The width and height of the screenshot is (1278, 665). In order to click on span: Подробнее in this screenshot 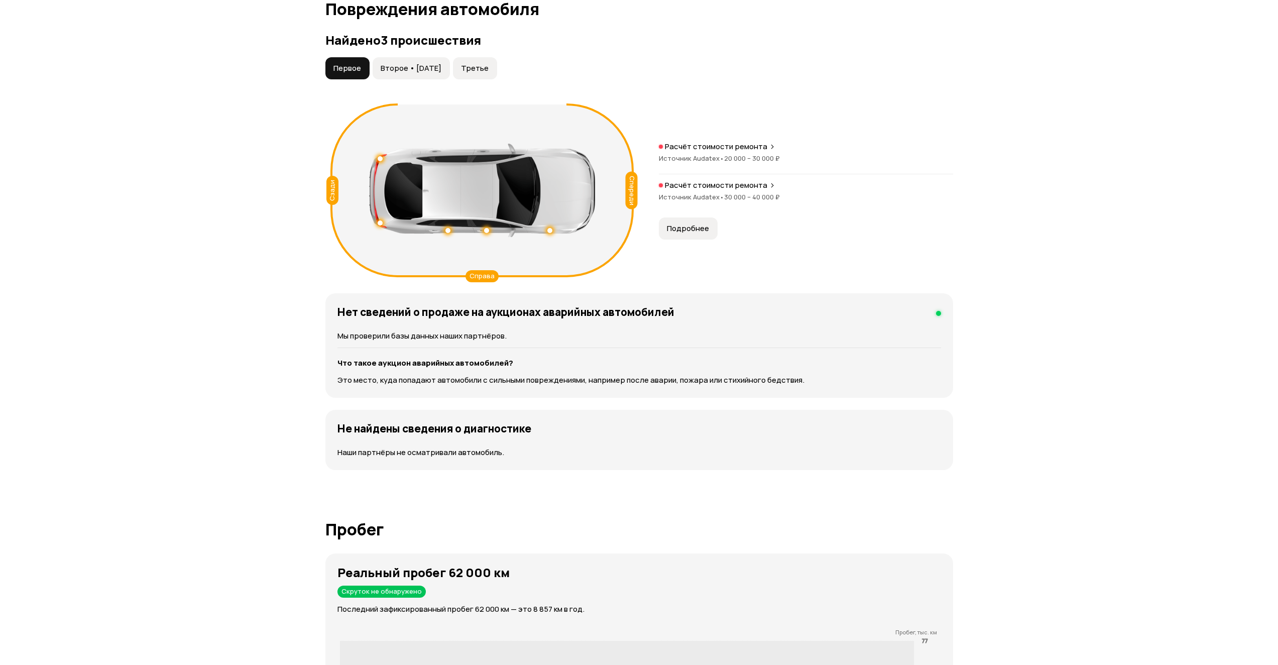, I will do `click(688, 228)`.